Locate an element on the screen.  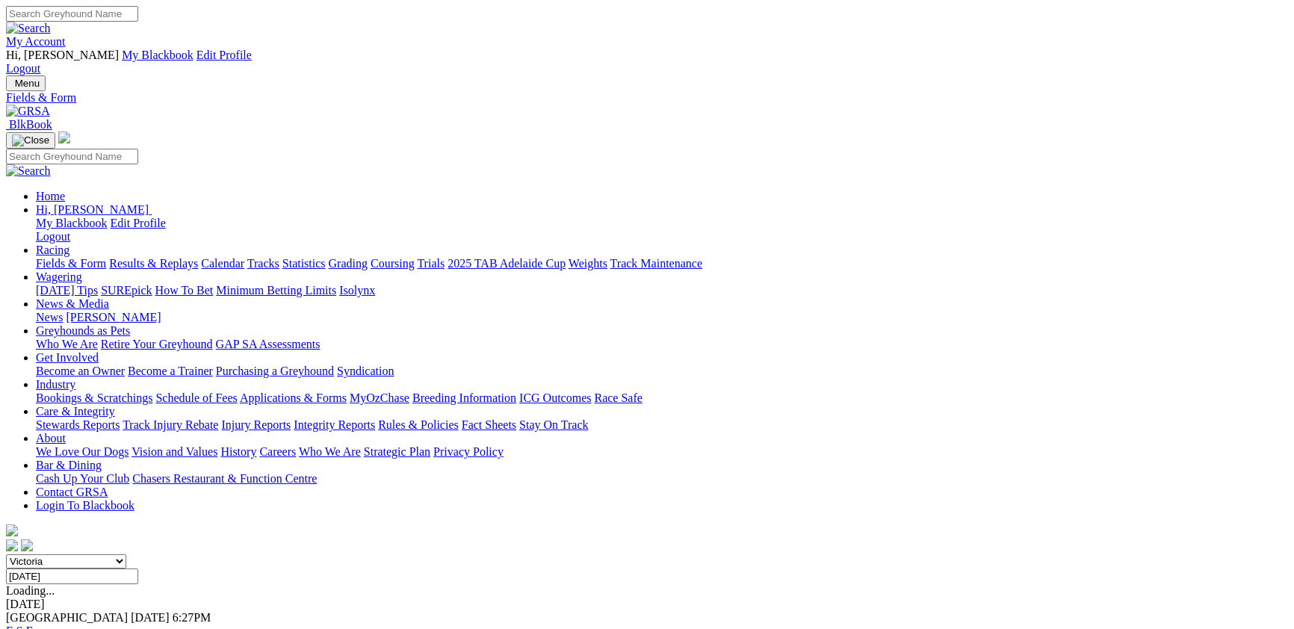
a: GAP SA Assessments is located at coordinates (268, 344).